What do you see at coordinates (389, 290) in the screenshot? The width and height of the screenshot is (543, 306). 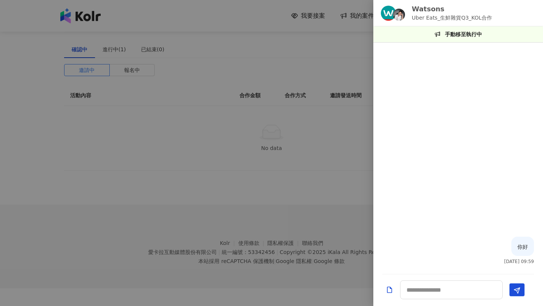 I see `button: Add a file` at bounding box center [389, 290].